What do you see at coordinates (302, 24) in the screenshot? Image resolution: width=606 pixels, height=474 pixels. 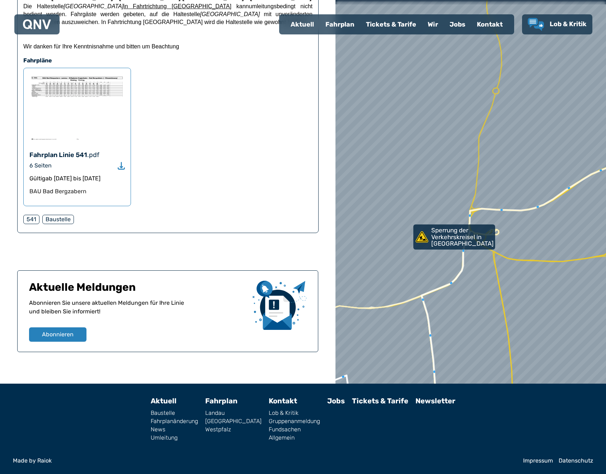 I see `div: Aktuell` at bounding box center [302, 24].